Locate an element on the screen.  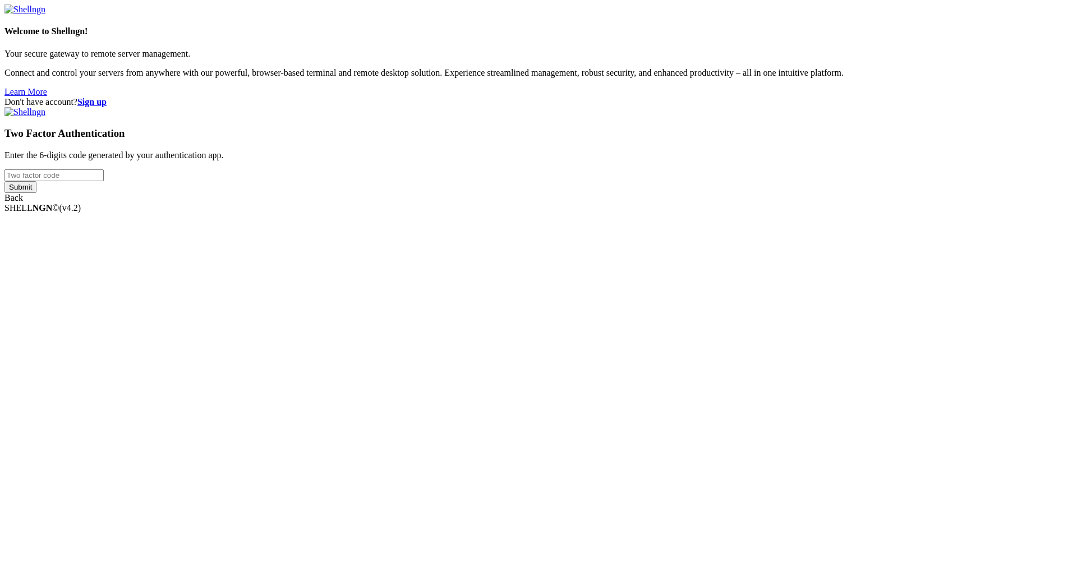
input: Submit is located at coordinates (20, 187).